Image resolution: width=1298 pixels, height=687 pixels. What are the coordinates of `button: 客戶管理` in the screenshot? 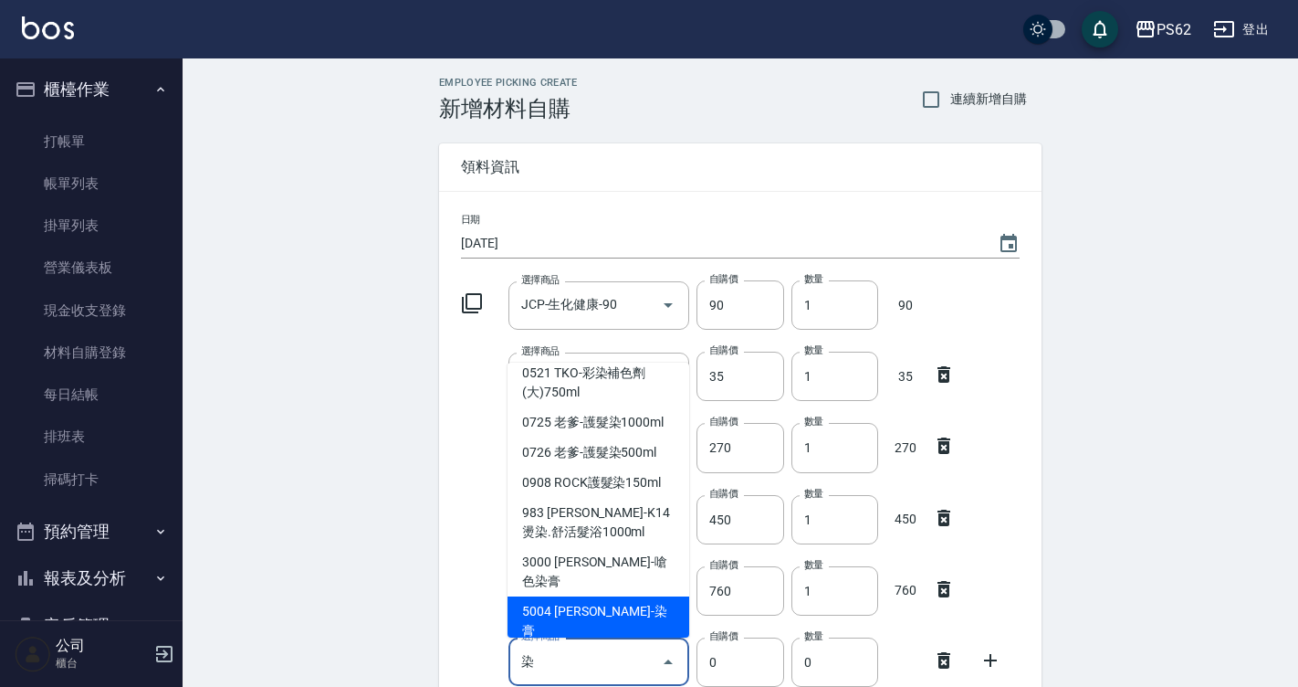 It's located at (91, 625).